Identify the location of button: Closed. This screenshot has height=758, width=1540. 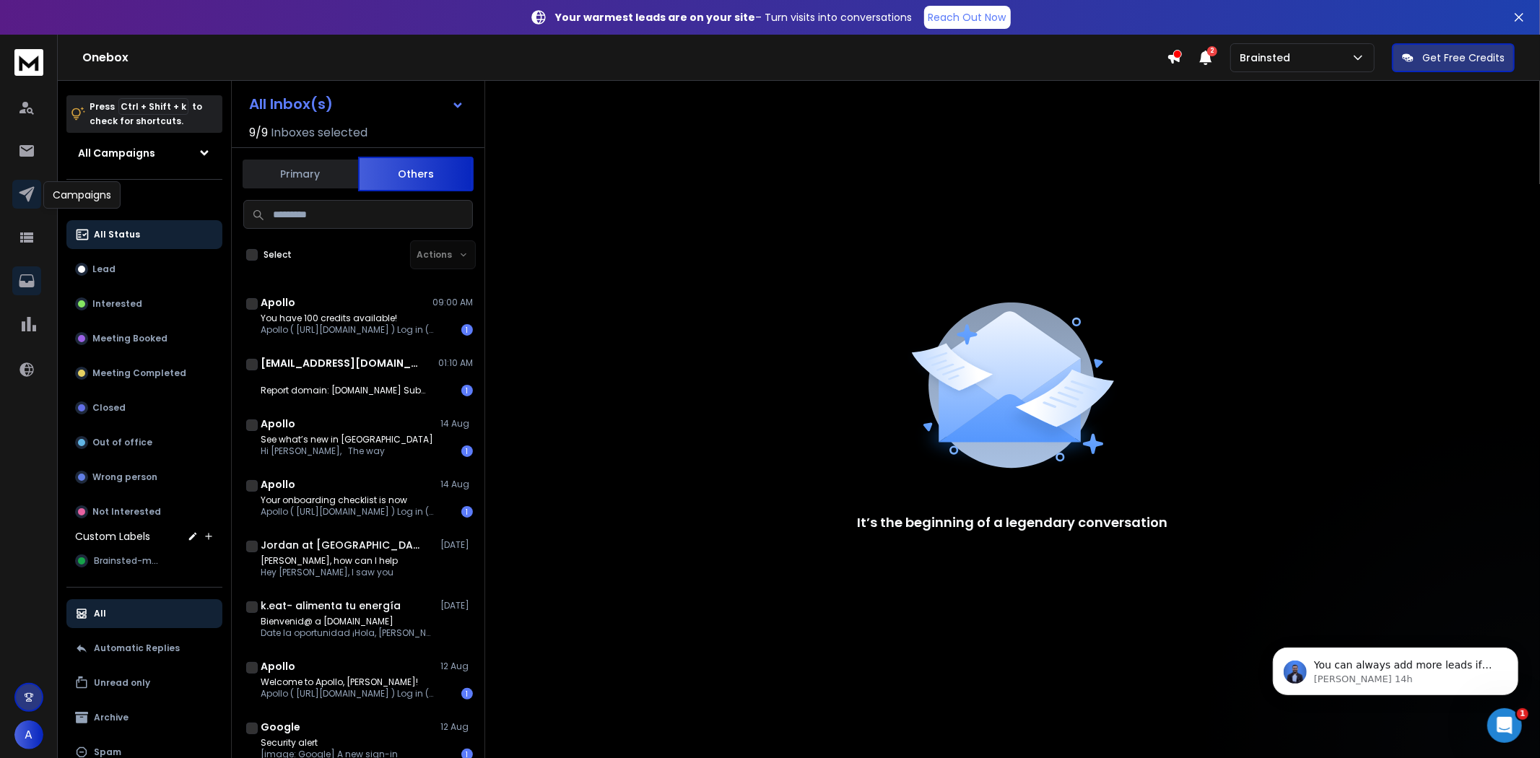
(144, 408).